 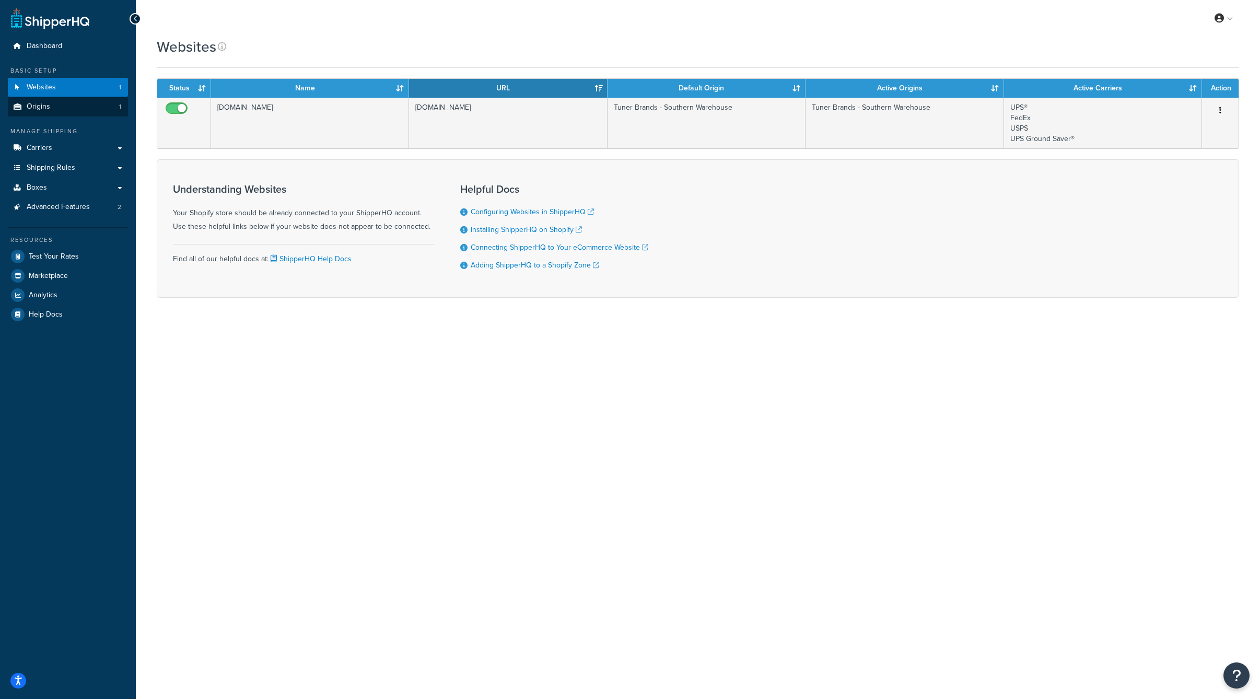 What do you see at coordinates (68, 87) in the screenshot?
I see `a: Websites 1` at bounding box center [68, 87].